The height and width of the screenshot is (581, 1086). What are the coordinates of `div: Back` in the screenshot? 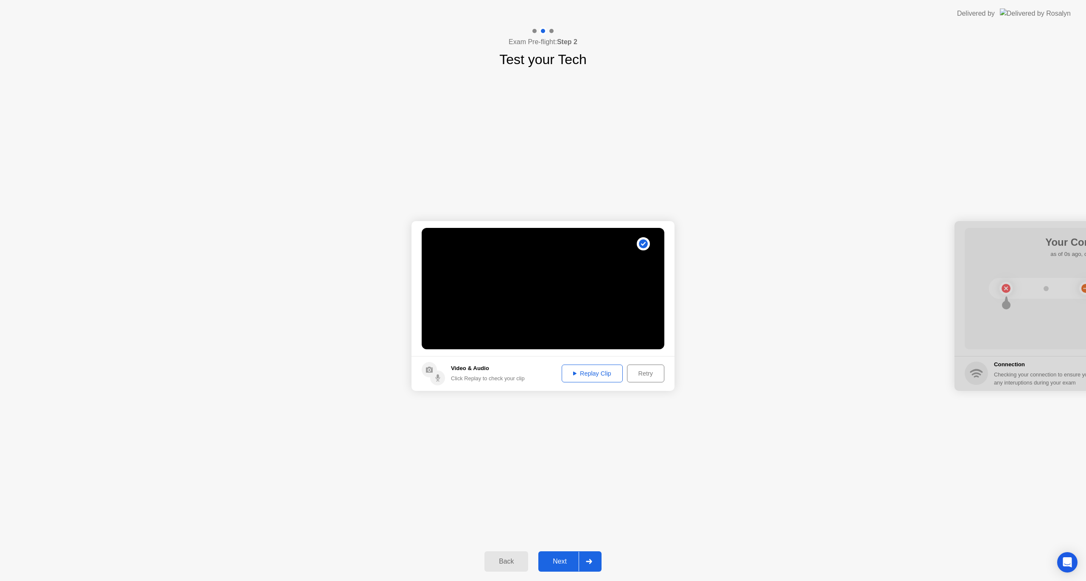 It's located at (506, 561).